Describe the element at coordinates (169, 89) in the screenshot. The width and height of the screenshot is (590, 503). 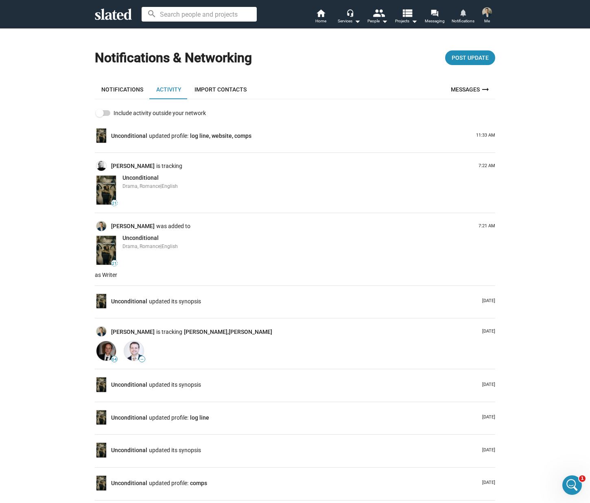
I see `a: Activity` at that location.